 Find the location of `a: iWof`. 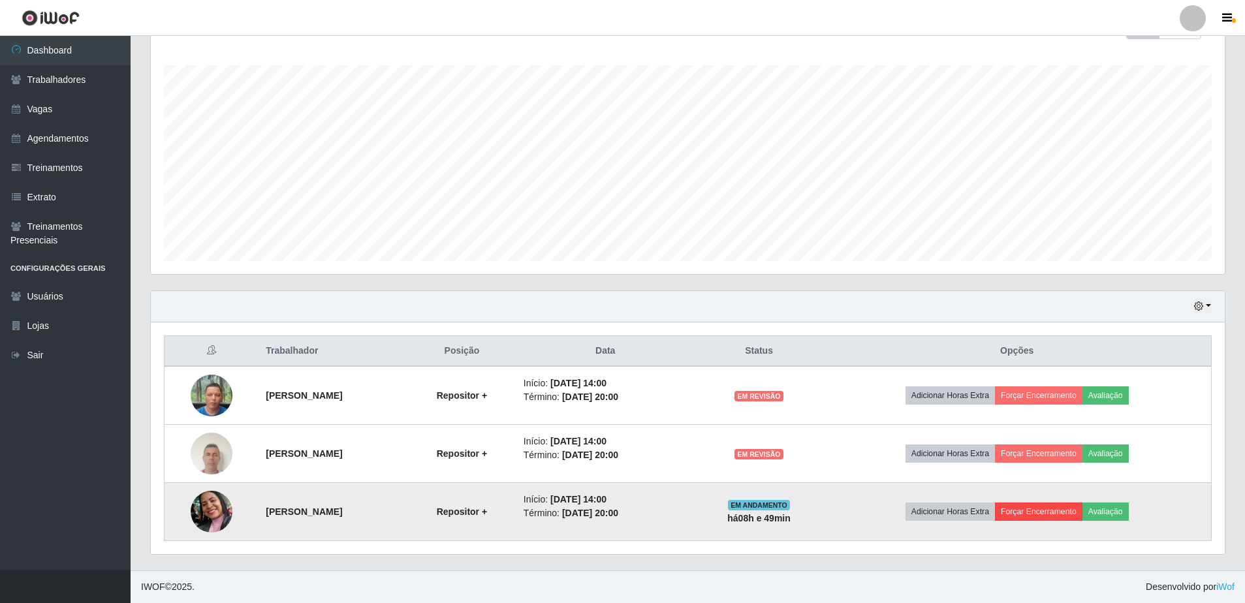

a: iWof is located at coordinates (1225, 587).